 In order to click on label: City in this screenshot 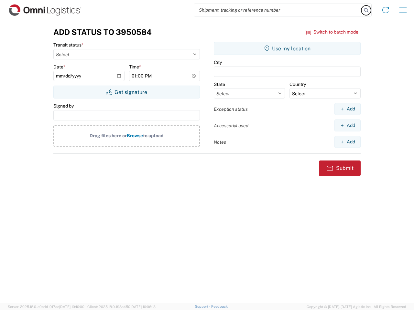, I will do `click(217, 62)`.